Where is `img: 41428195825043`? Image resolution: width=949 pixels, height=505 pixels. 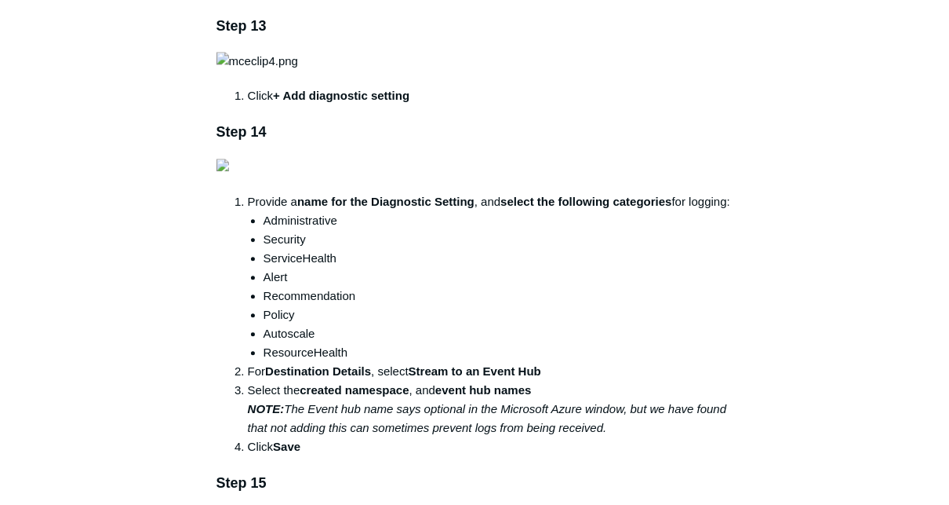 img: 41428195825043 is located at coordinates (223, 165).